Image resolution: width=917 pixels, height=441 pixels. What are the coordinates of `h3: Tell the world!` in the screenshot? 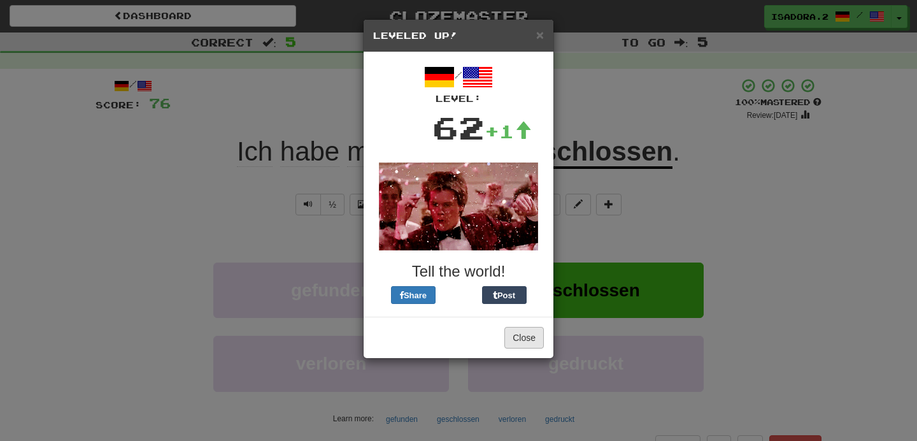 It's located at (459, 271).